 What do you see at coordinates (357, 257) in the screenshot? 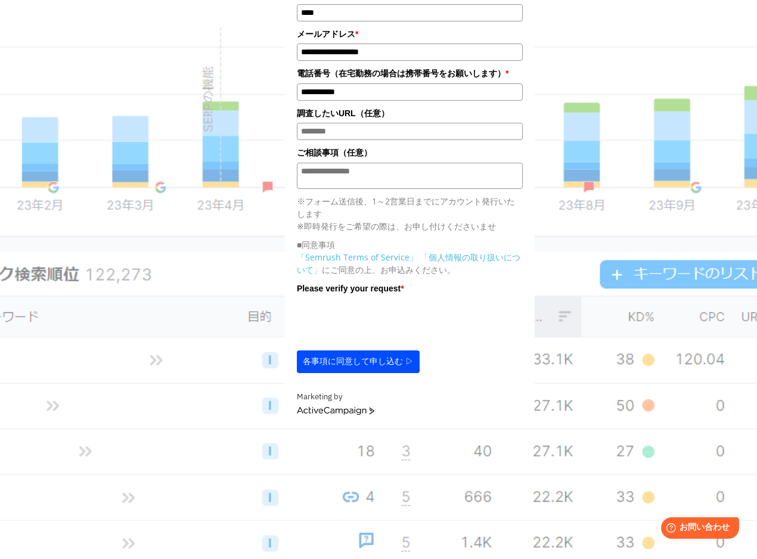
I see `a: 「Semrush Terms of Service」` at bounding box center [357, 257].